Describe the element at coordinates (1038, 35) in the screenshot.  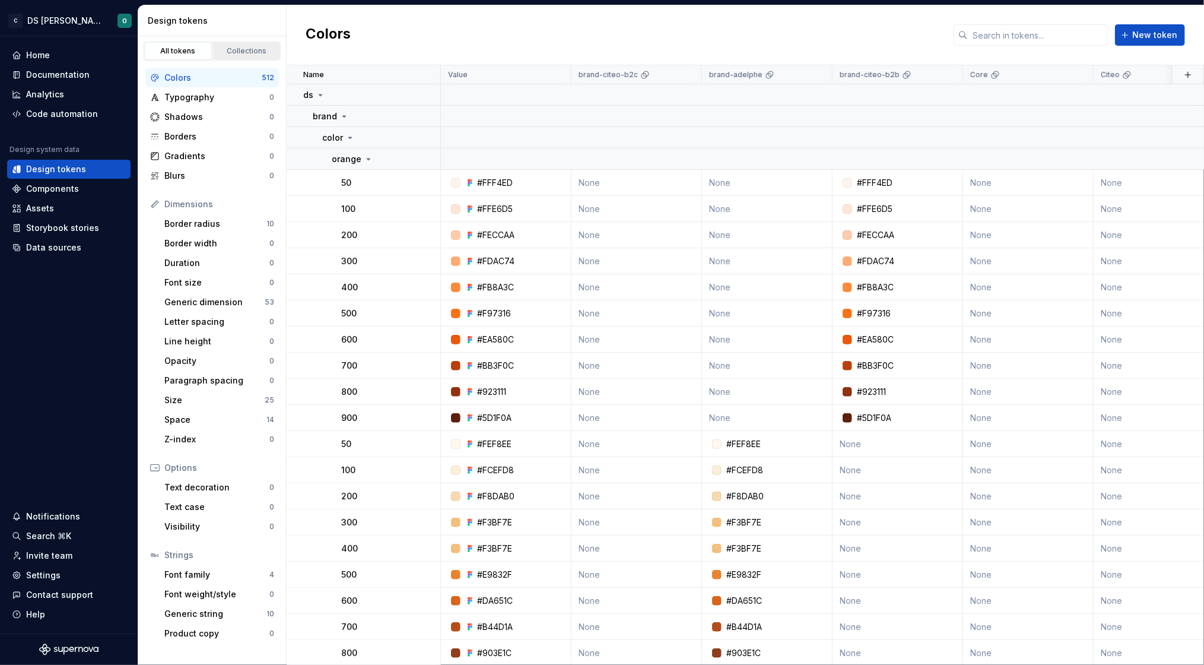
I see `input: Search in tokens...` at that location.